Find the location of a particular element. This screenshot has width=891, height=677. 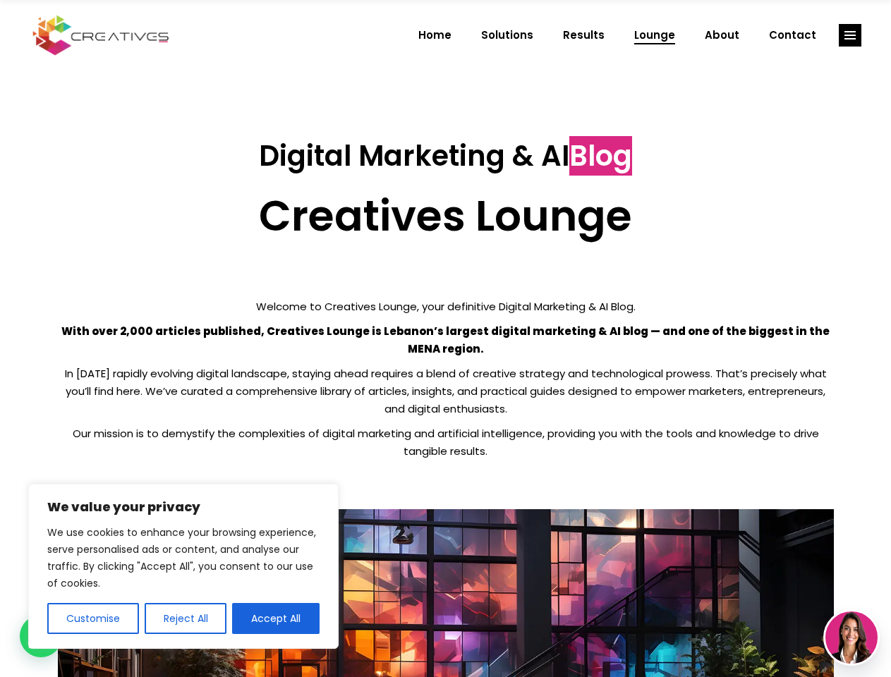

a: link is located at coordinates (850, 35).